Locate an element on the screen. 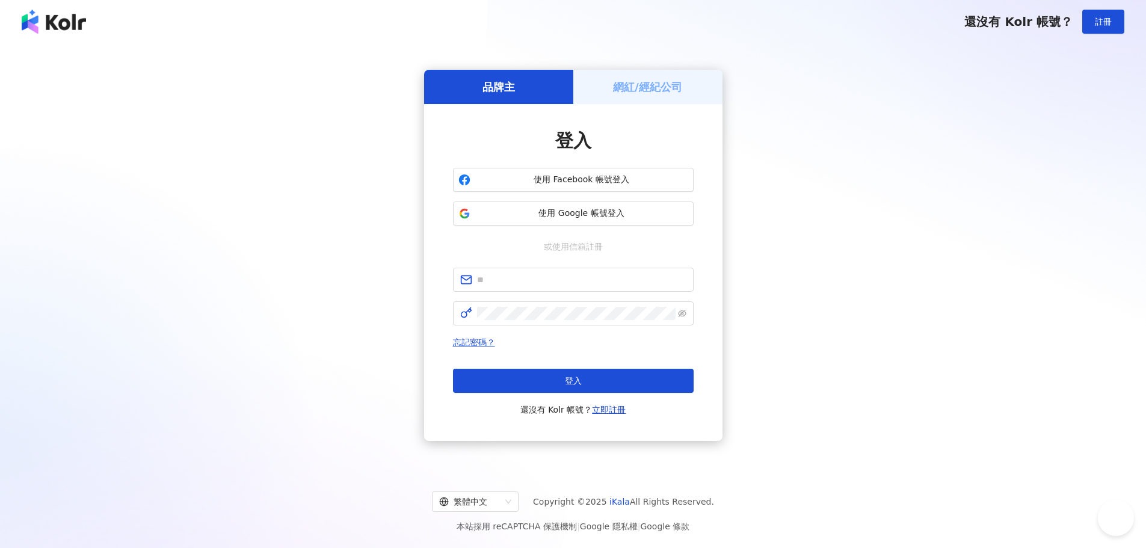 Image resolution: width=1146 pixels, height=548 pixels. button: 註冊 is located at coordinates (1104, 22).